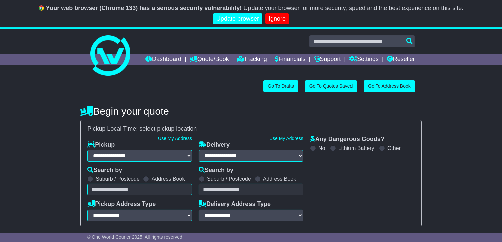 The image size is (502, 242). Describe the element at coordinates (347, 139) in the screenshot. I see `label: Any Dangerous Goods?` at that location.